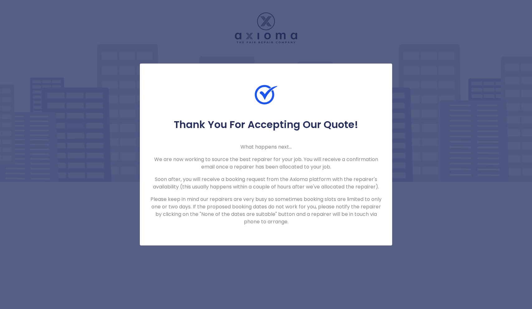  I want to click on h5: Thank You For Accepting Our Quote!, so click(266, 125).